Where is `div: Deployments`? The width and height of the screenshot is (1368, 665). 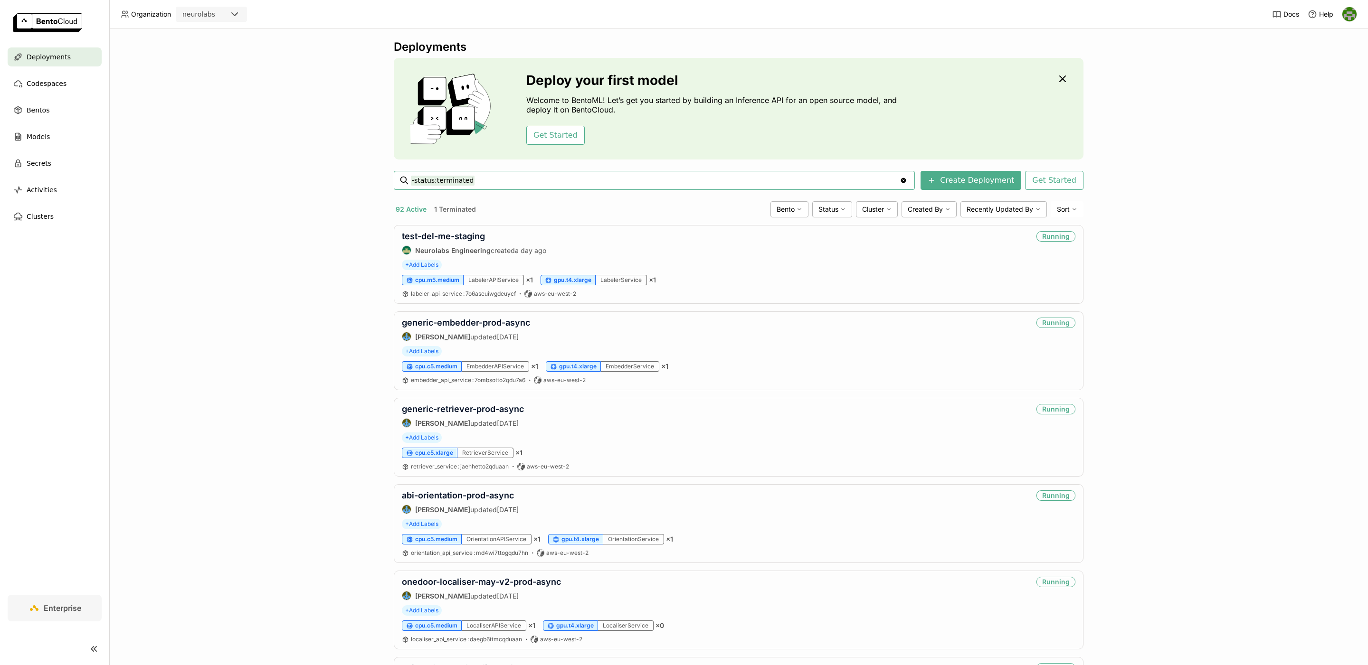
div: Deployments is located at coordinates (739, 47).